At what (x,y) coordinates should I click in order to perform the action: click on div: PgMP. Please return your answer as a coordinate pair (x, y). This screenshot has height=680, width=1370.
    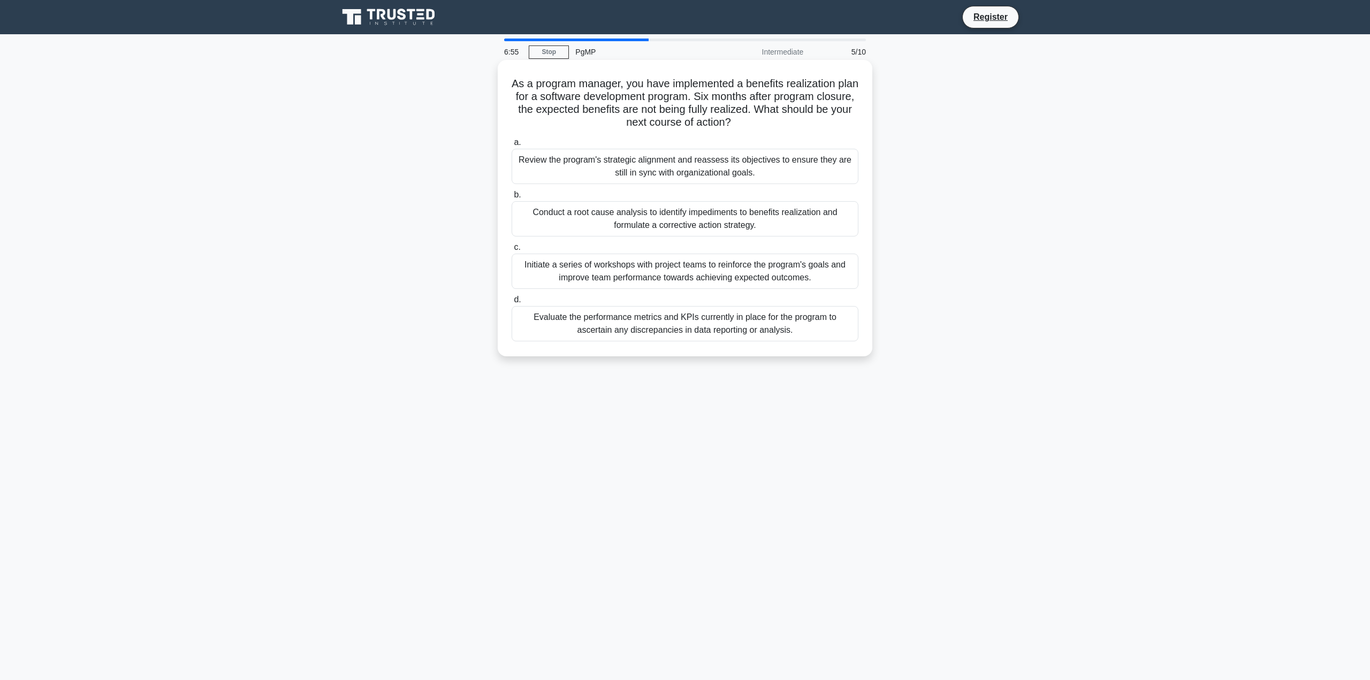
    Looking at the image, I should click on (642, 52).